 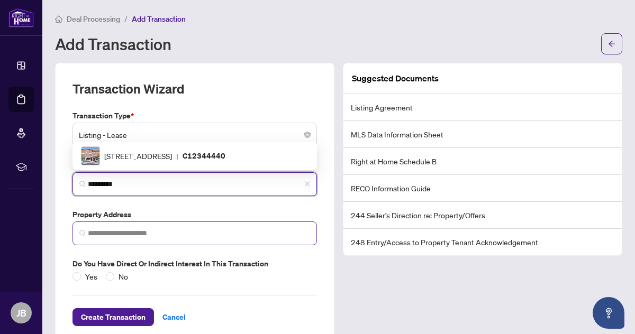 What do you see at coordinates (174, 318) in the screenshot?
I see `span: Cancel` at bounding box center [174, 318].